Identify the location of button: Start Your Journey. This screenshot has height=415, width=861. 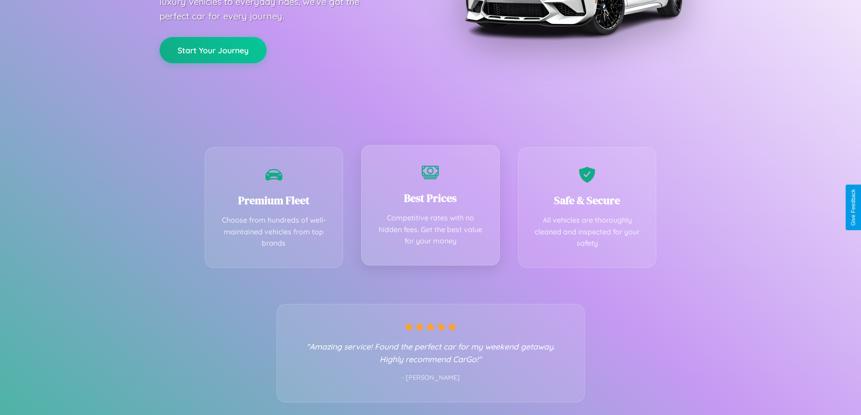
(213, 50).